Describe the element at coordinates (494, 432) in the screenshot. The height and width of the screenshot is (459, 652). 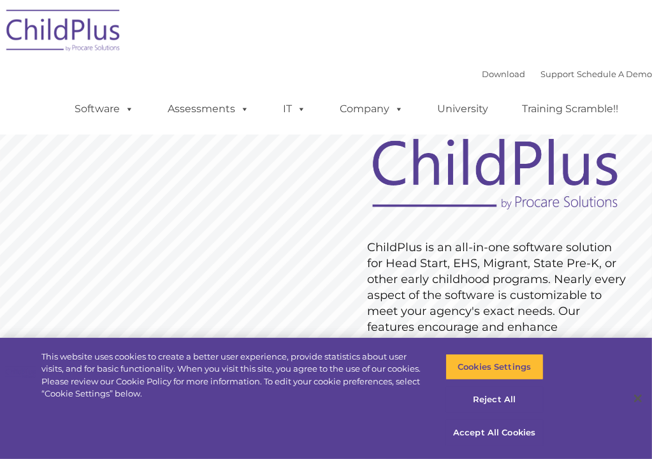
I see `button: Accept All Cookies` at that location.